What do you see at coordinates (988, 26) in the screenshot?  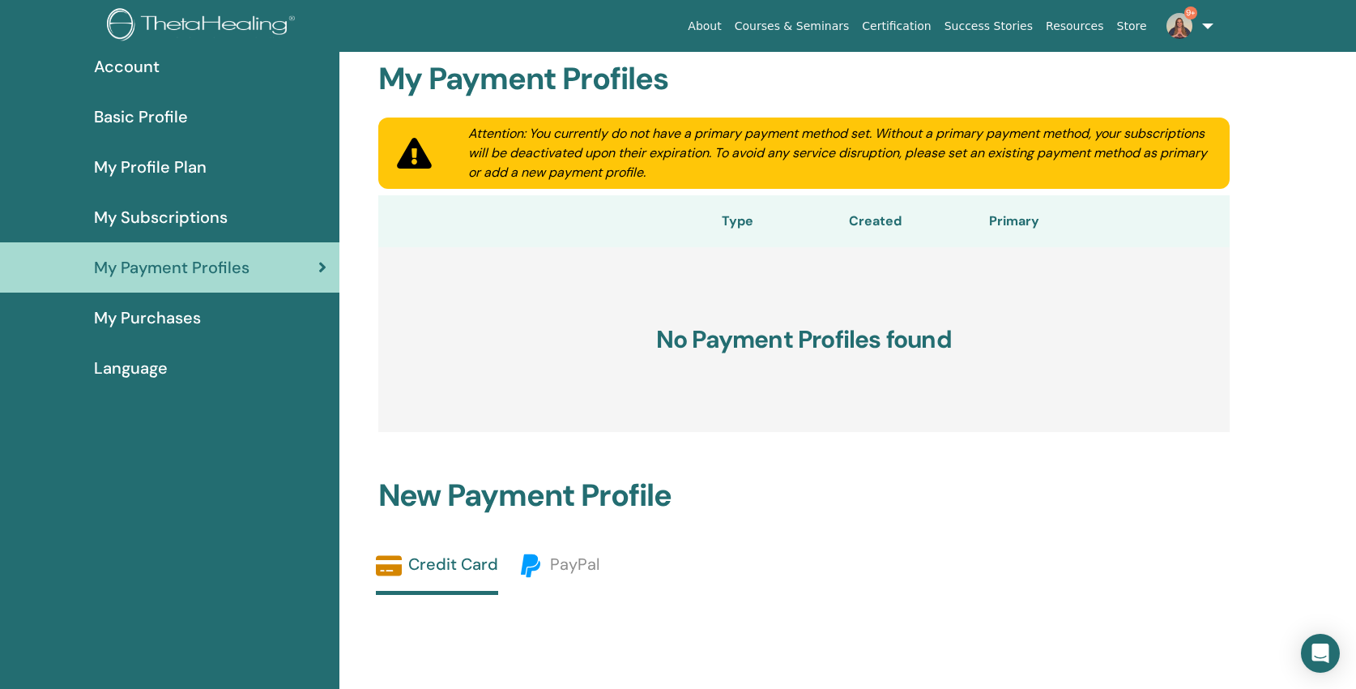 I see `a: Success Stories` at bounding box center [988, 26].